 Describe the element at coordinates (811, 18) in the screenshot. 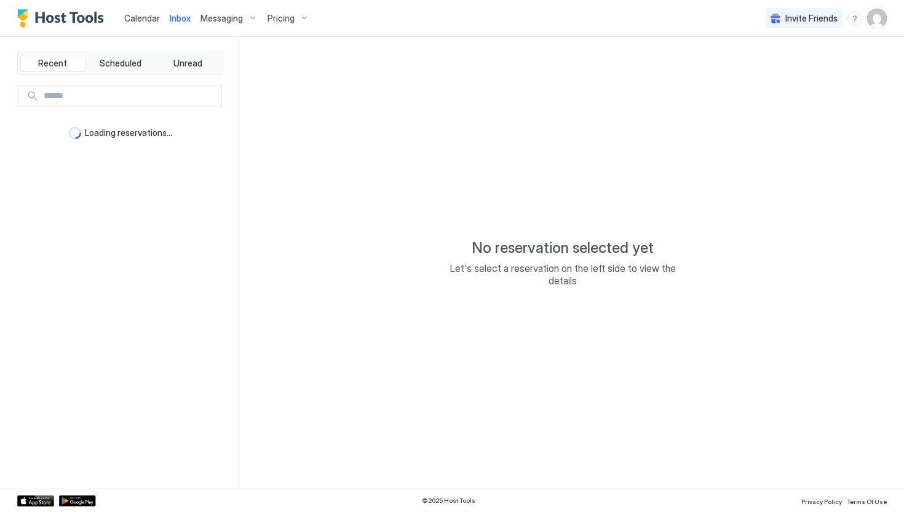

I see `span: Invite Friends` at that location.